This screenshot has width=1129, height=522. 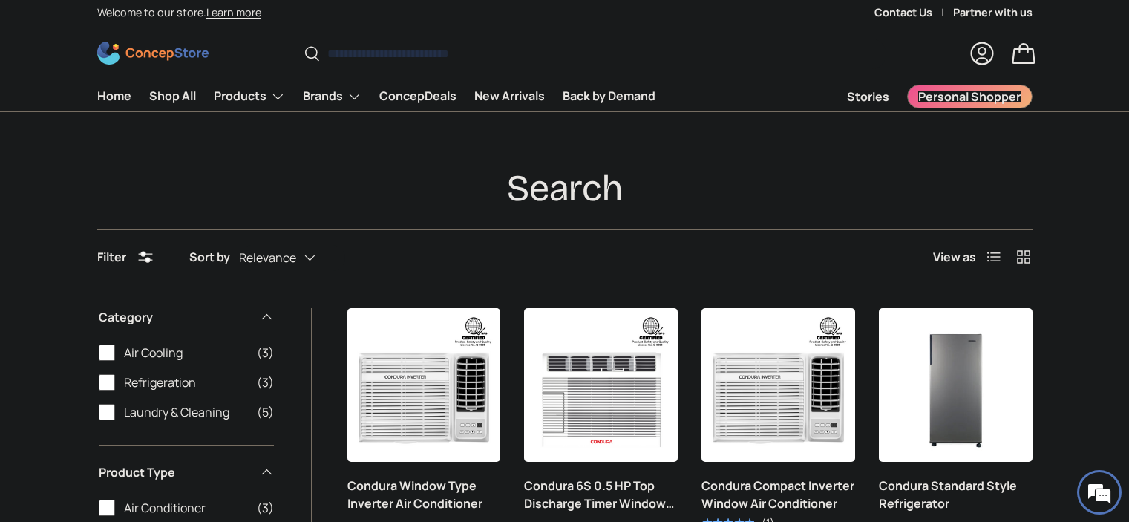 What do you see at coordinates (186, 317) in the screenshot?
I see `summary: Category` at bounding box center [186, 317].